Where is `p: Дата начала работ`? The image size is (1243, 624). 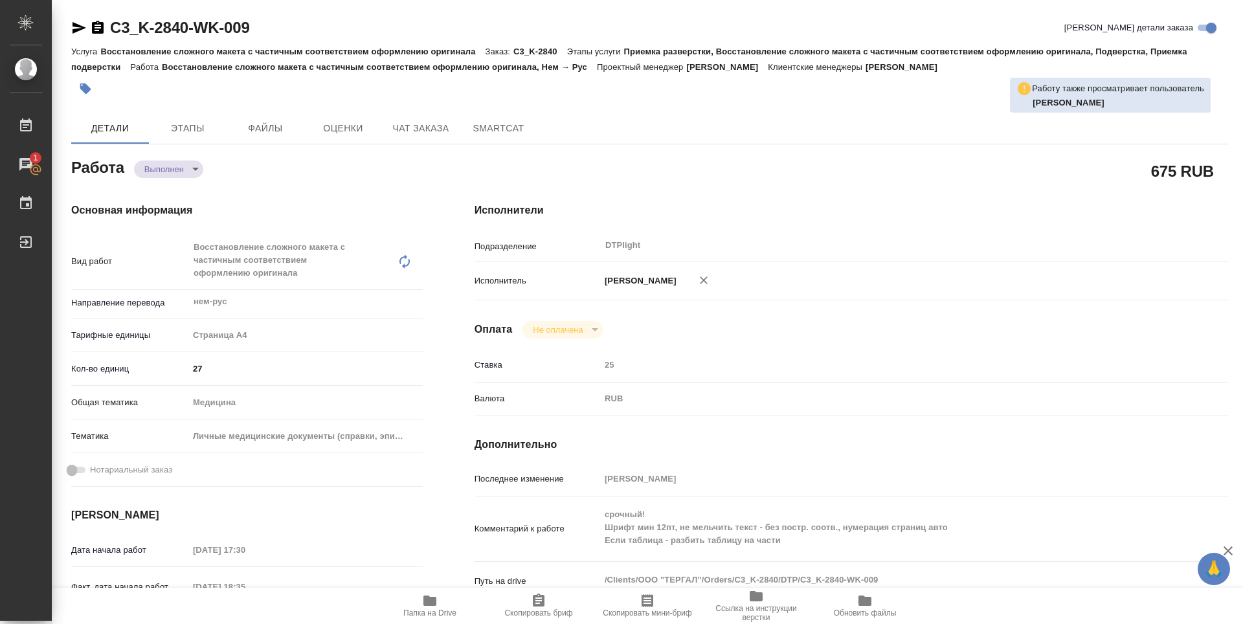
p: Дата начала работ is located at coordinates (130, 550).